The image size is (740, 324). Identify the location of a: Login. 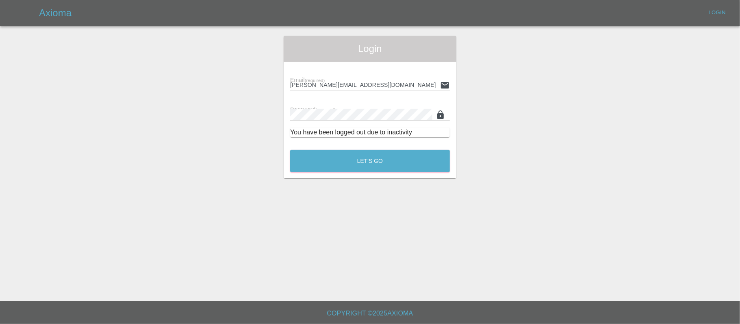
(717, 13).